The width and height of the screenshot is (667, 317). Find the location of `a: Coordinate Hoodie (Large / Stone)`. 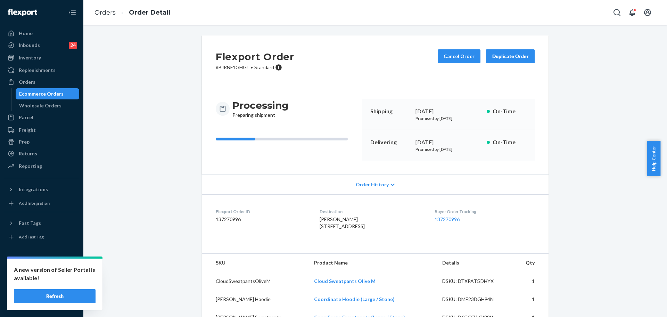

a: Coordinate Hoodie (Large / Stone) is located at coordinates (354, 299).